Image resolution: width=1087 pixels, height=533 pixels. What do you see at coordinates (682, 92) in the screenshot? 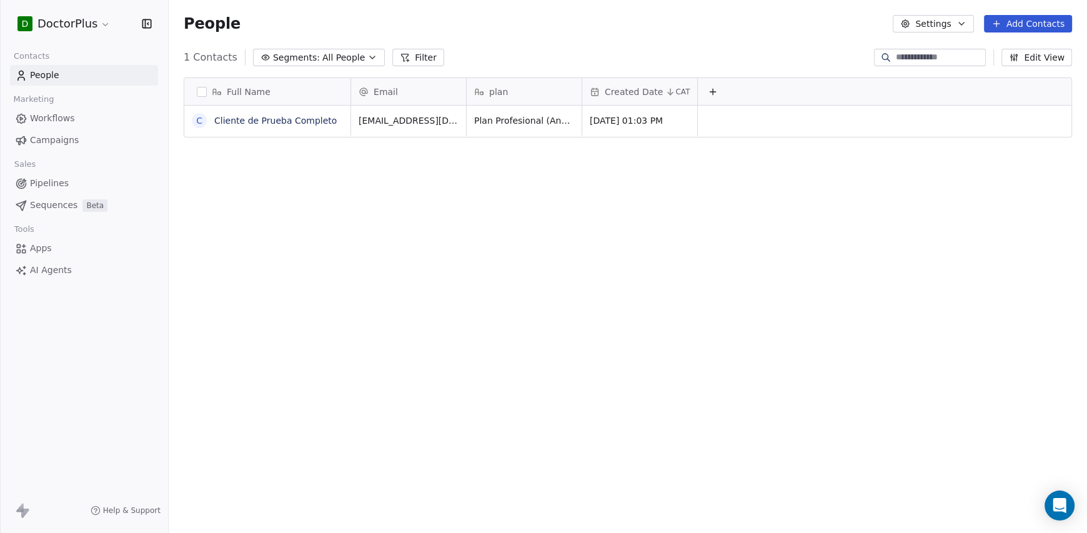
I see `span: CAT` at bounding box center [682, 92].